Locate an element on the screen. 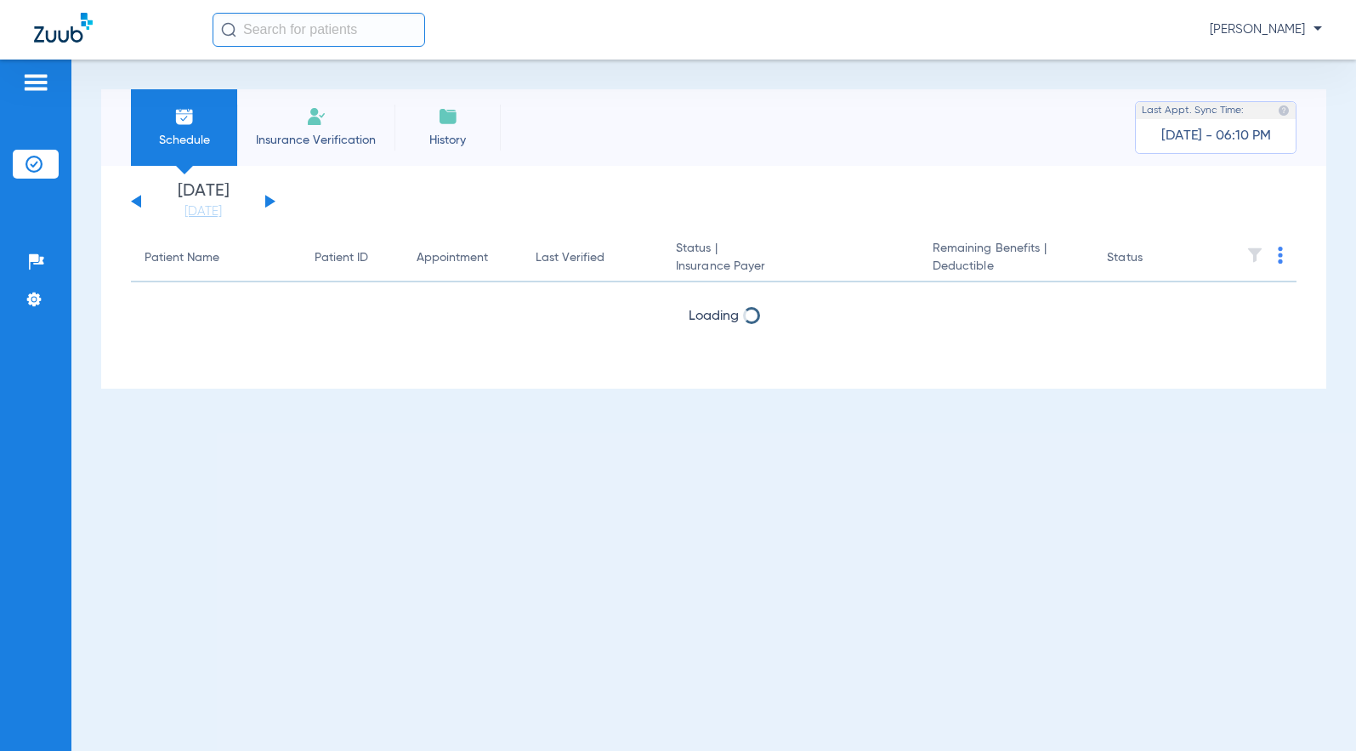  th: Remaining Benefits | is located at coordinates (1007, 258).